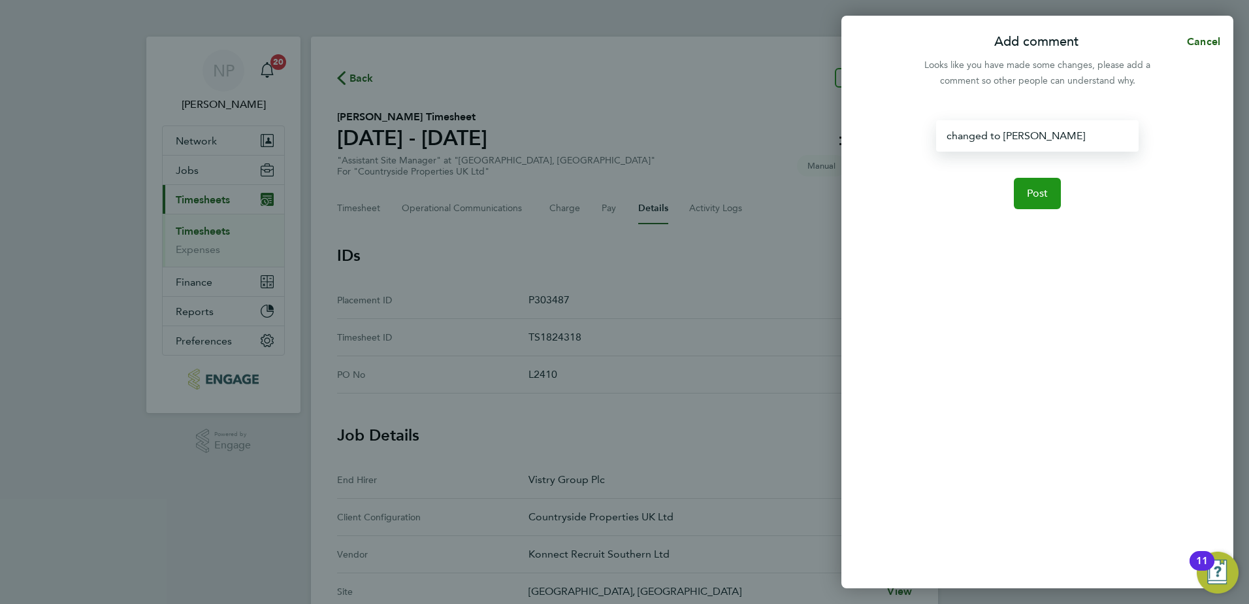  I want to click on div: Looks like you have made some changes, please add a comment so other people can understand why., so click(1038, 73).